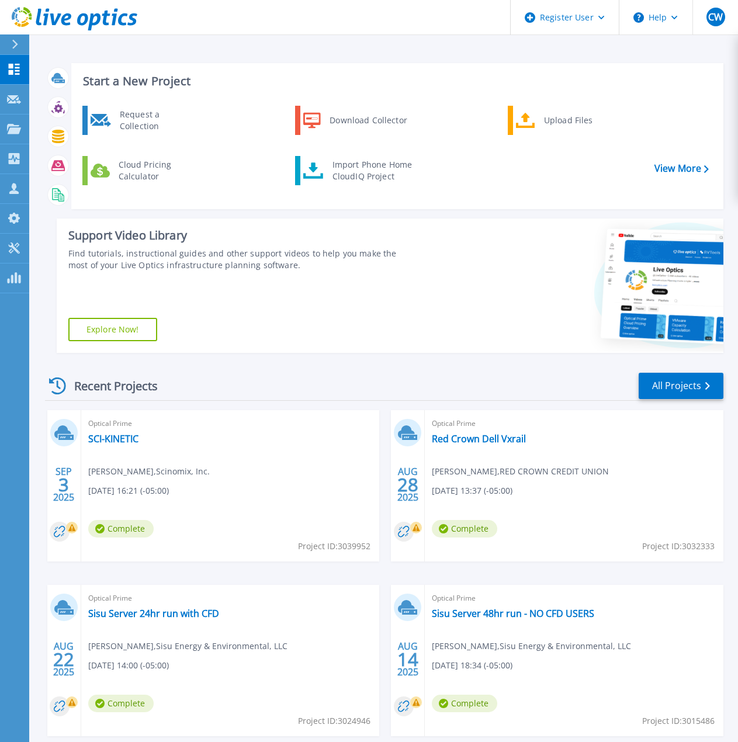 The image size is (738, 742). I want to click on span: Project ID: 3015486, so click(678, 721).